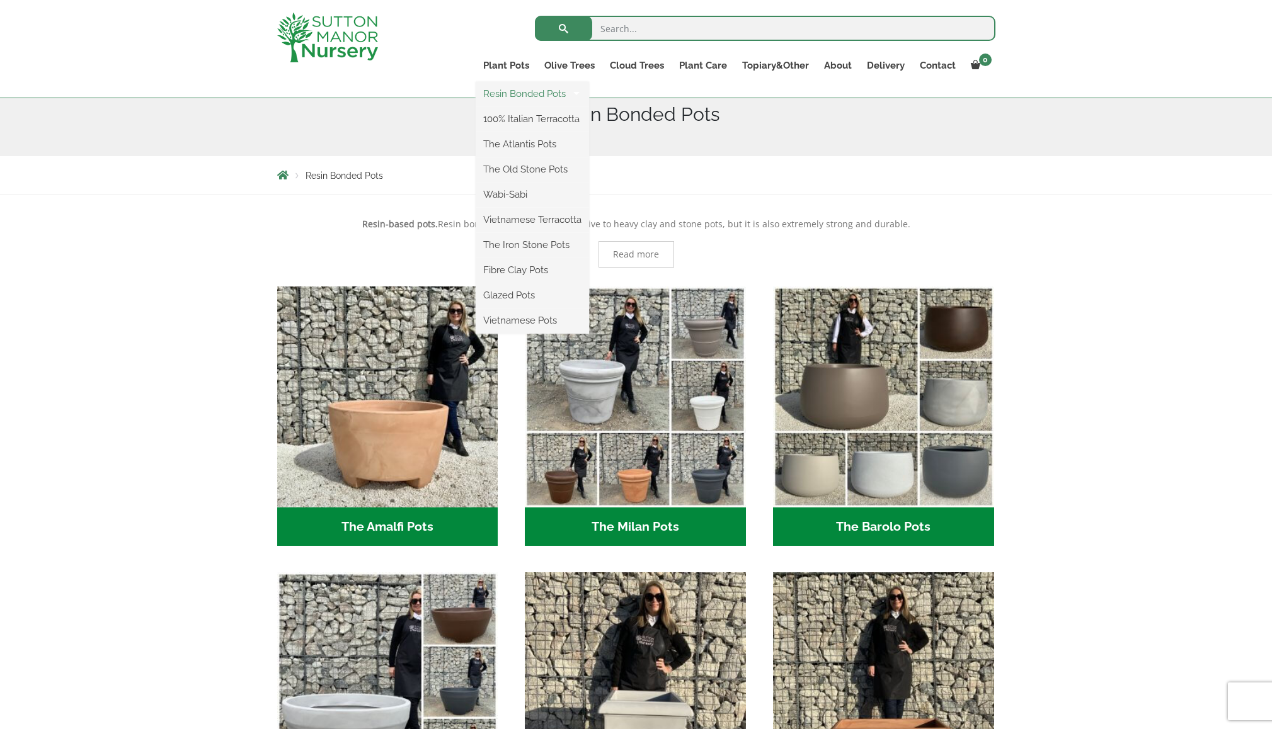 The image size is (1272, 729). What do you see at coordinates (387, 397) in the screenshot?
I see `img: The Amalfi Pots` at bounding box center [387, 397].